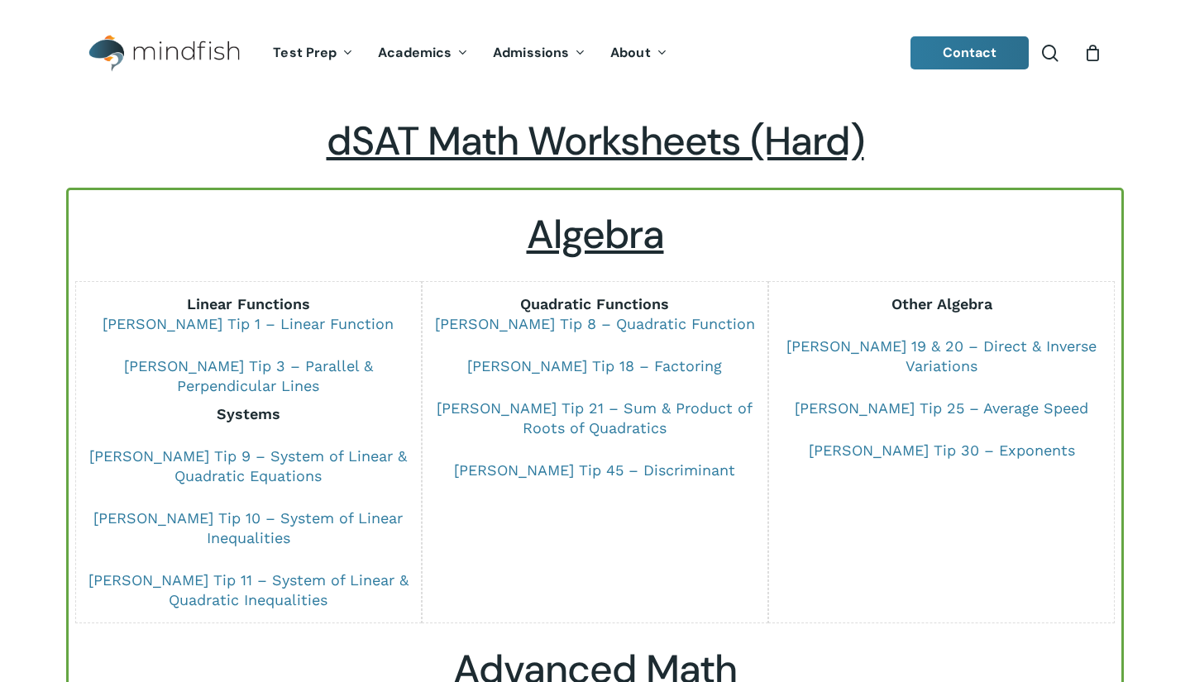 The height and width of the screenshot is (682, 1190). What do you see at coordinates (596, 141) in the screenshot?
I see `span: dSAT Math Worksheets (Hard)` at bounding box center [596, 141].